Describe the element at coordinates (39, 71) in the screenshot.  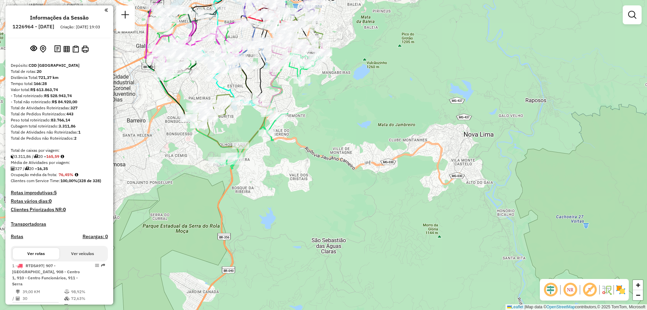
I see `strong: 20` at that location.